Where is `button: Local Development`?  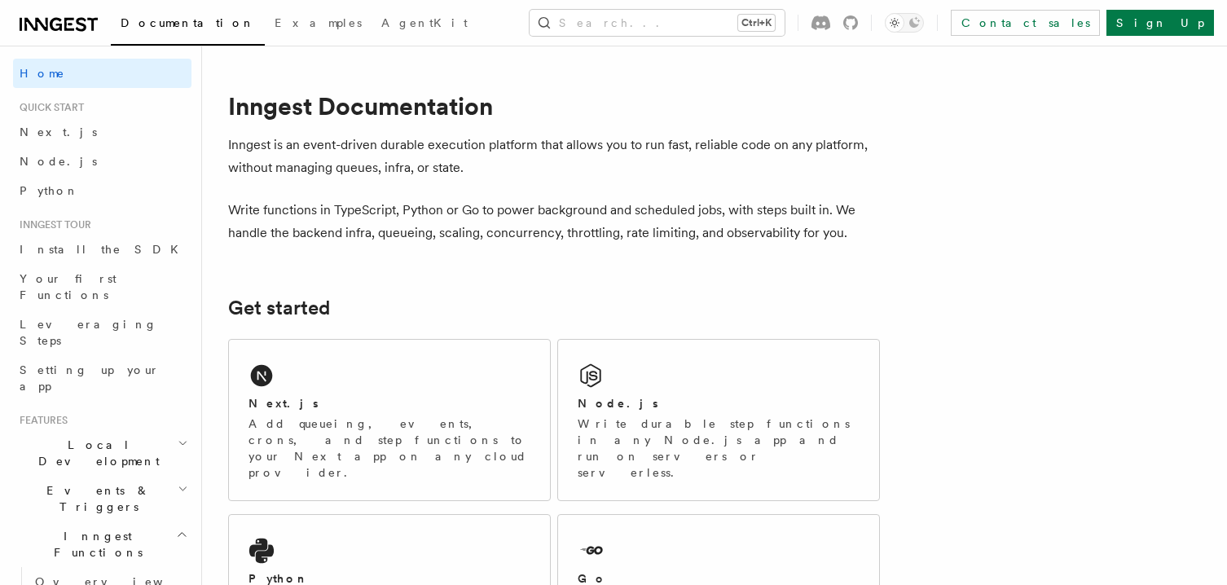
button: Local Development is located at coordinates (102, 453).